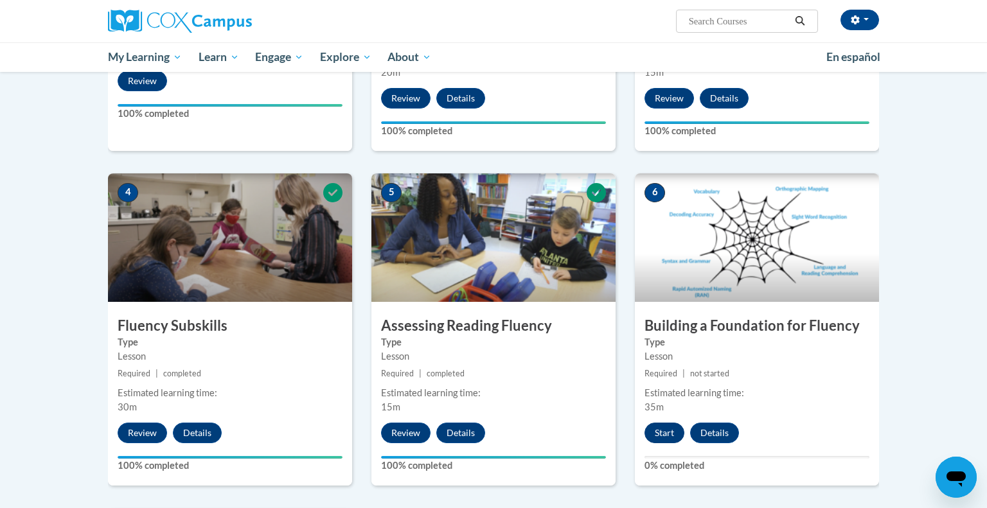  What do you see at coordinates (410, 57) in the screenshot?
I see `a: About` at bounding box center [410, 57].